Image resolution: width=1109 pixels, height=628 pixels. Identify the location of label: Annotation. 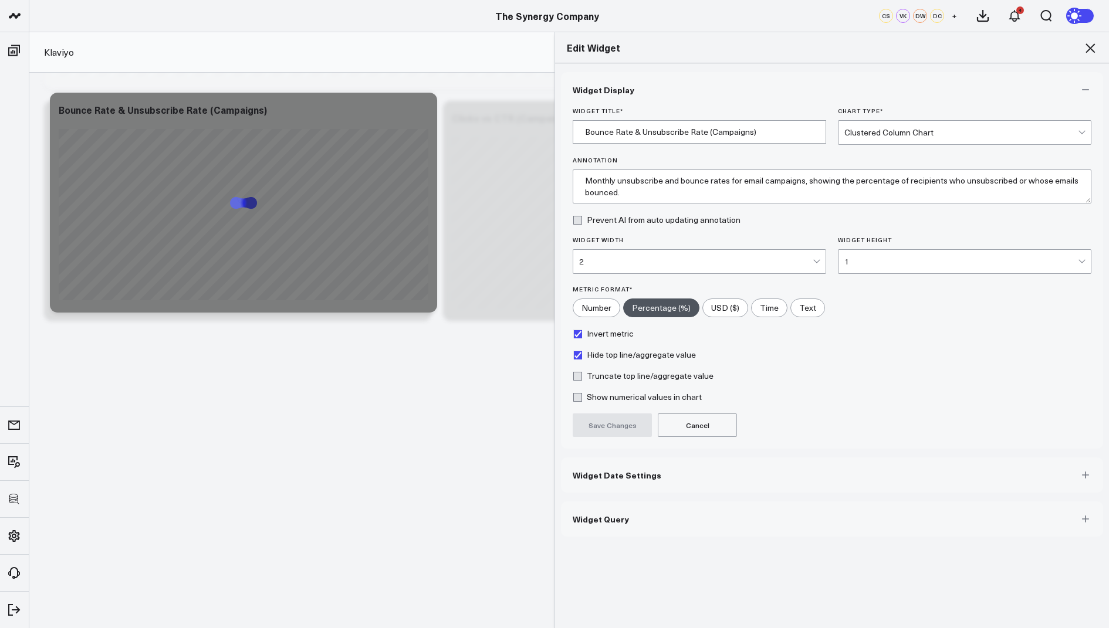
(832, 160).